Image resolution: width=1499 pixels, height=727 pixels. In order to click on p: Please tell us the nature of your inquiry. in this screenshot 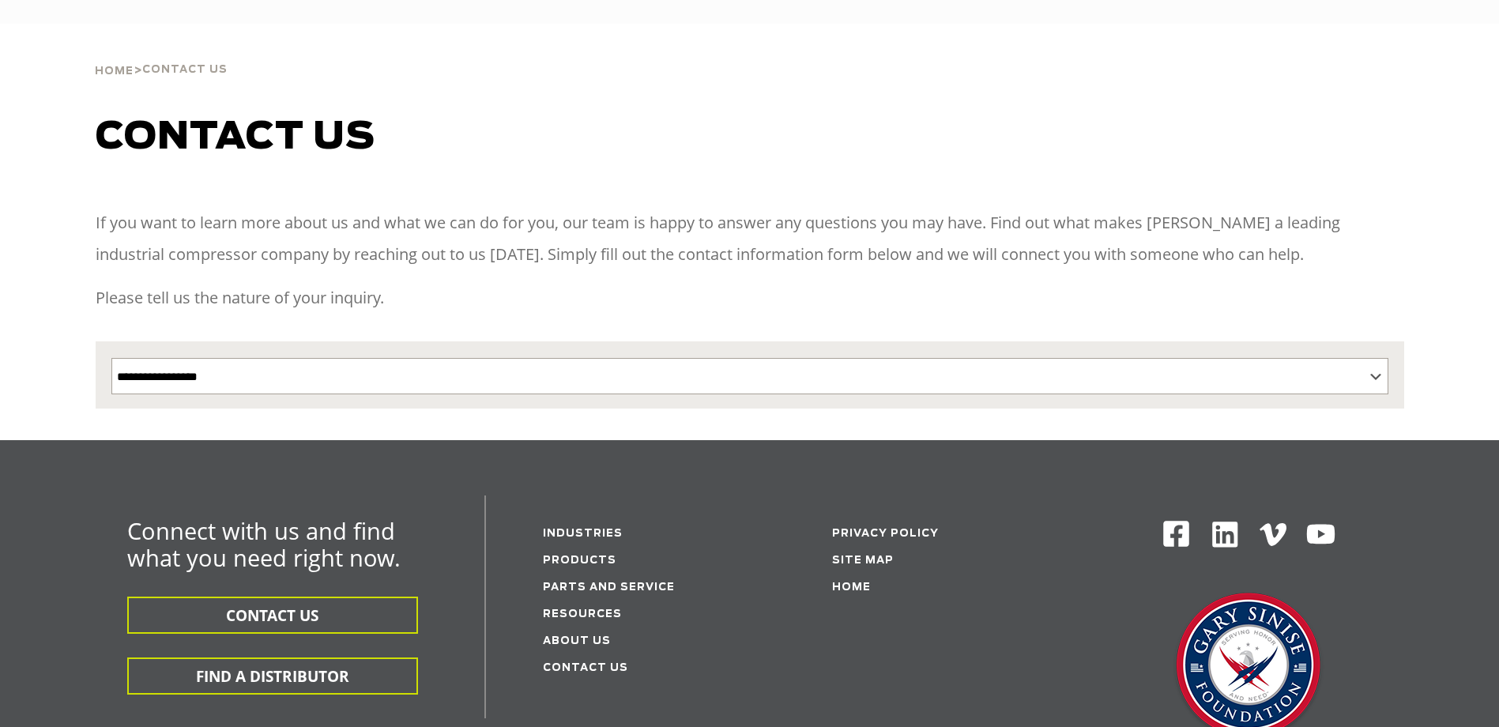, I will do `click(750, 298)`.